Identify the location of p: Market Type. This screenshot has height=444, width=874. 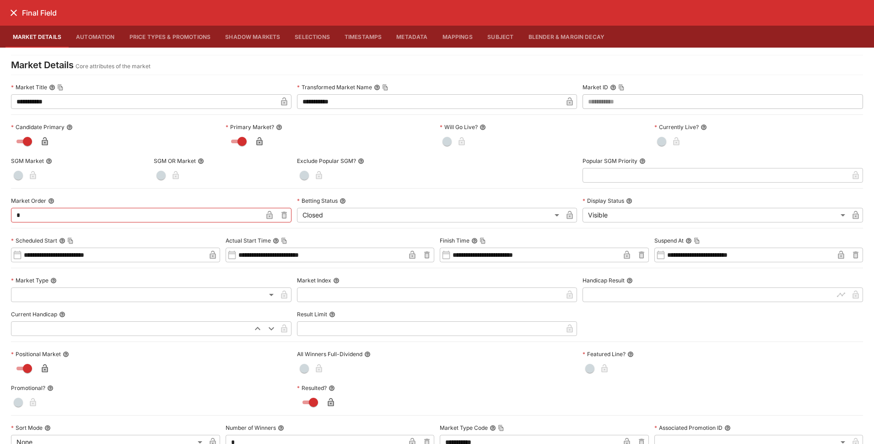
(30, 280).